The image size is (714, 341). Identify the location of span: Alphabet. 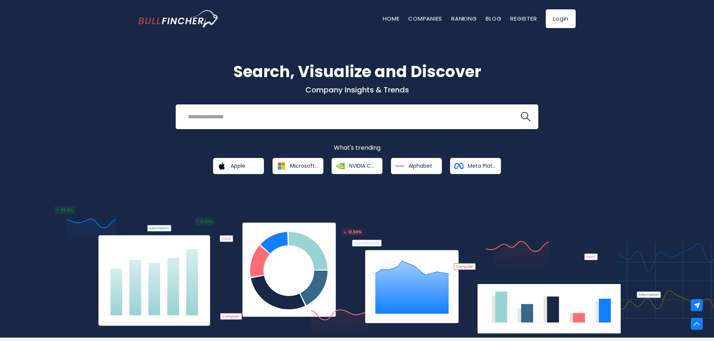
(420, 166).